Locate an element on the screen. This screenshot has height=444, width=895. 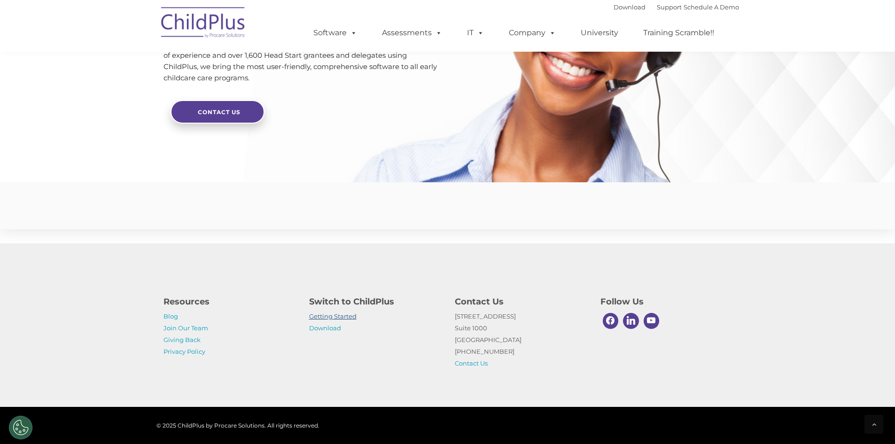
a: Join Our Team is located at coordinates (186, 328).